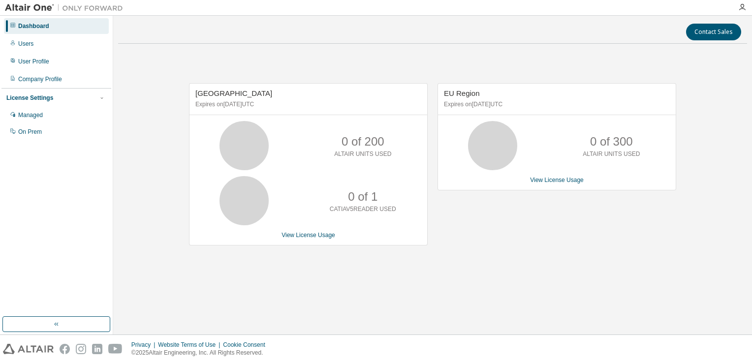  I want to click on p: 0 of 1, so click(363, 197).